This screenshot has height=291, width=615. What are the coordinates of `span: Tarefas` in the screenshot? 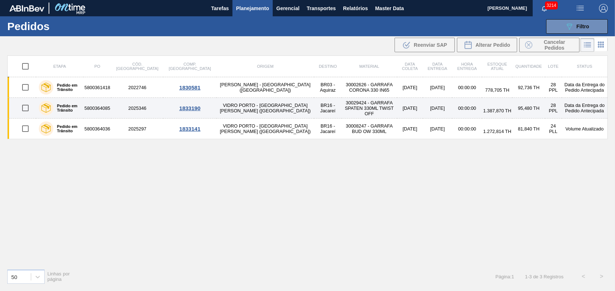 It's located at (220, 8).